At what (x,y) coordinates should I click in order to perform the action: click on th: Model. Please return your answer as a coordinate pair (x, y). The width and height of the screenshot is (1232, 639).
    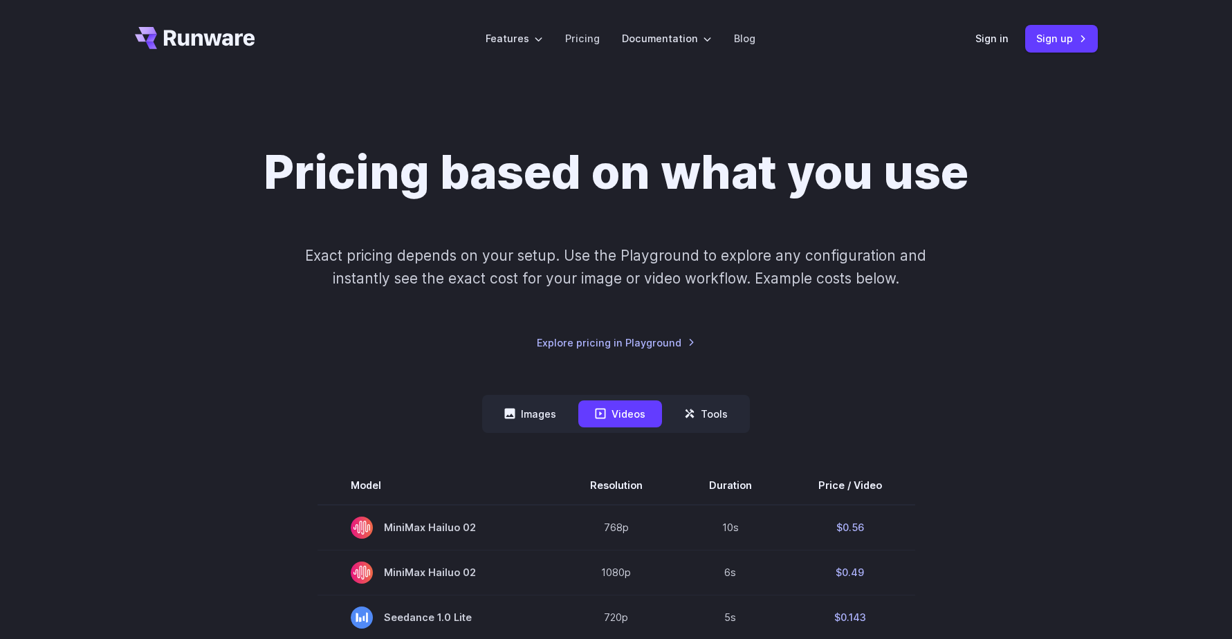
    Looking at the image, I should click on (437, 485).